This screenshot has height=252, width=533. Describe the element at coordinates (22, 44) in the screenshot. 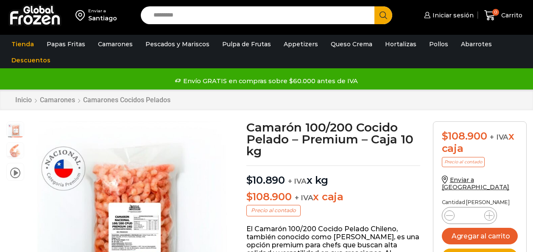

I see `a: Tienda` at that location.